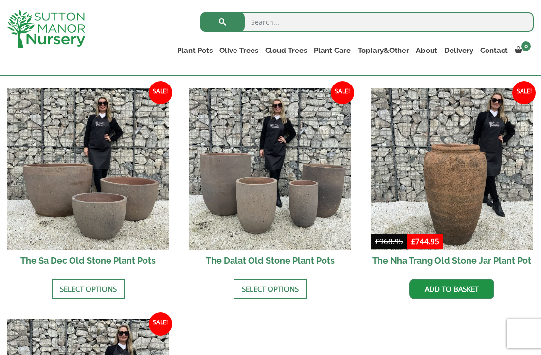 The width and height of the screenshot is (541, 355). I want to click on a: Sale! The Dalat Old Stone Plant Pots, so click(270, 180).